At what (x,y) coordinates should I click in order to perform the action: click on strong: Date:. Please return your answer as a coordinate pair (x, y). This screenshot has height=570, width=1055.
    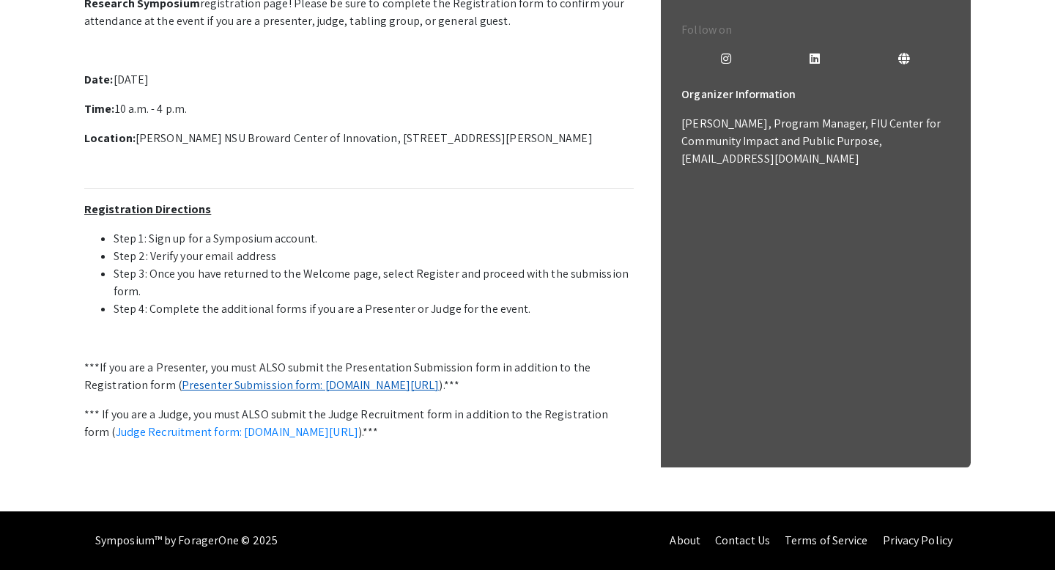
    Looking at the image, I should click on (99, 79).